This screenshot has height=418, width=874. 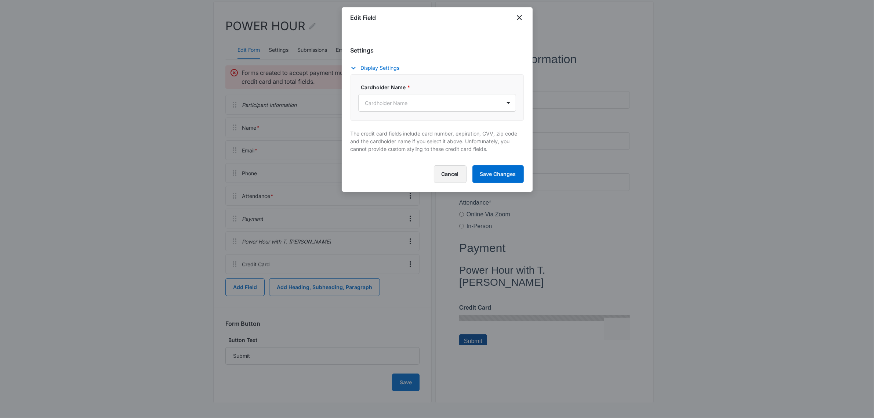 What do you see at coordinates (498, 174) in the screenshot?
I see `button: Save Changes` at bounding box center [498, 174].